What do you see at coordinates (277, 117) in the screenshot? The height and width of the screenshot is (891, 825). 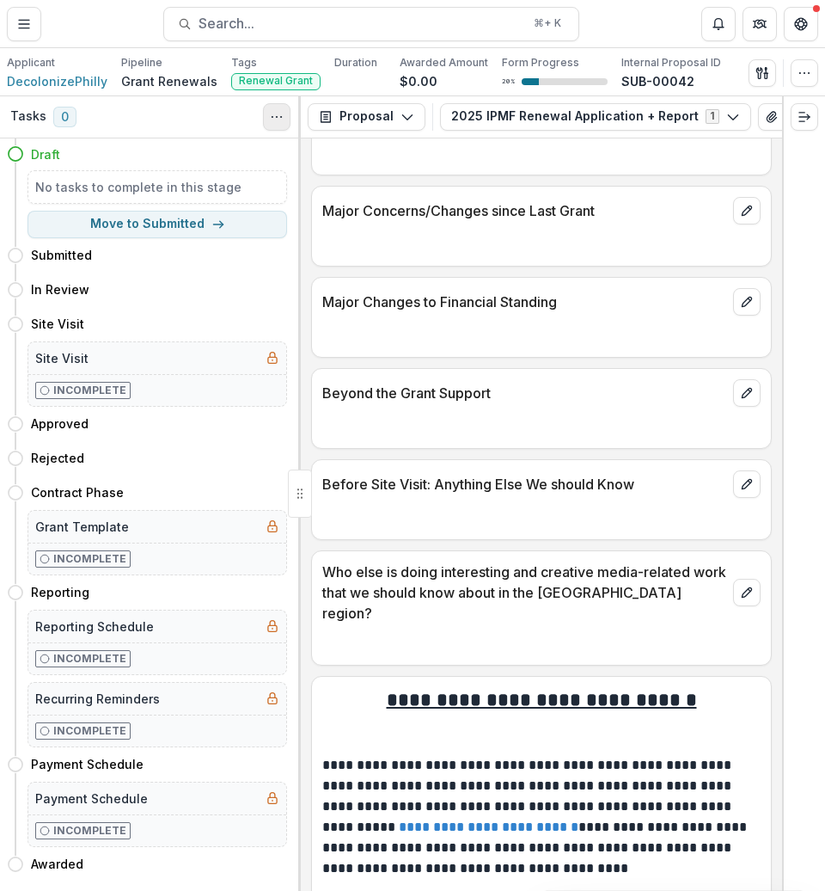 I see `button: Toggle View Cancelled Tasks` at bounding box center [277, 117].